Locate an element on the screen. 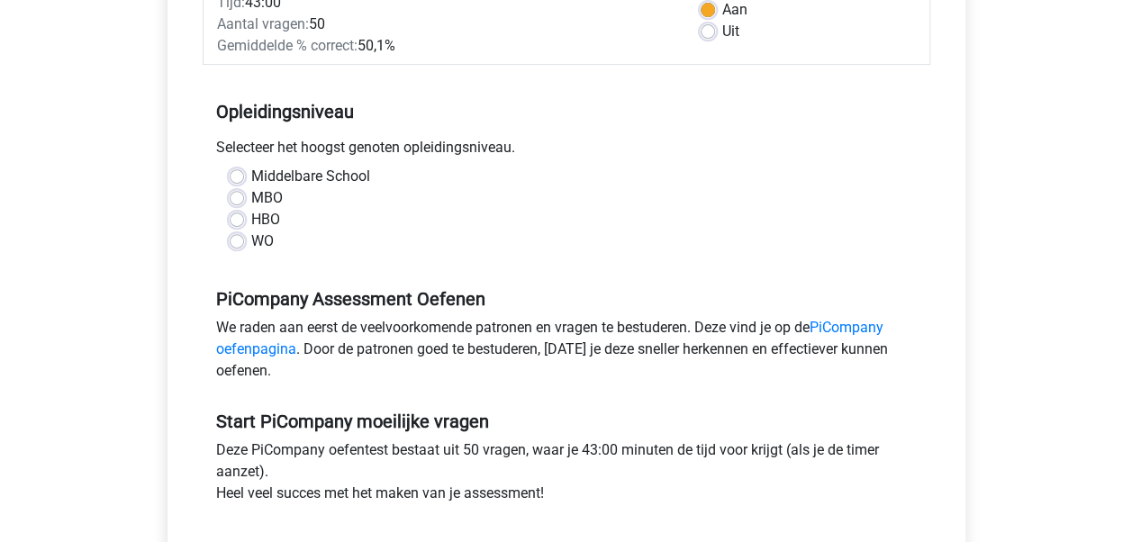 Image resolution: width=1132 pixels, height=542 pixels. h5: Opleidingsniveau is located at coordinates (567, 112).